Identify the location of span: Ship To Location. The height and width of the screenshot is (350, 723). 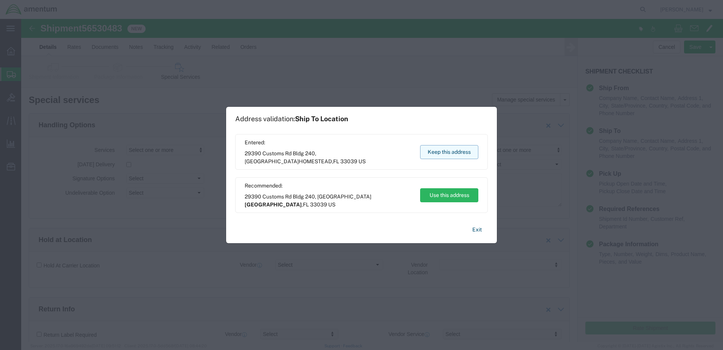
(322, 118).